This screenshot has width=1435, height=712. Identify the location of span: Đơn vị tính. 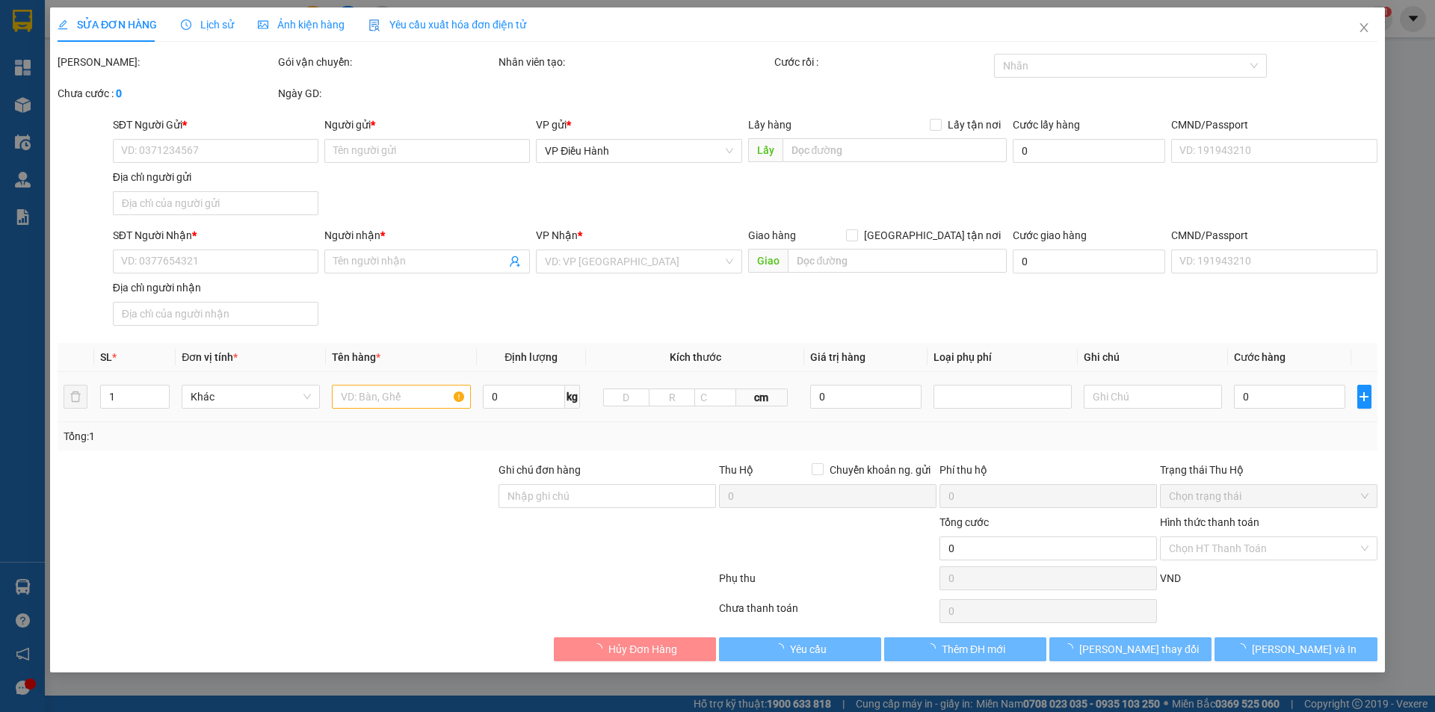
(210, 357).